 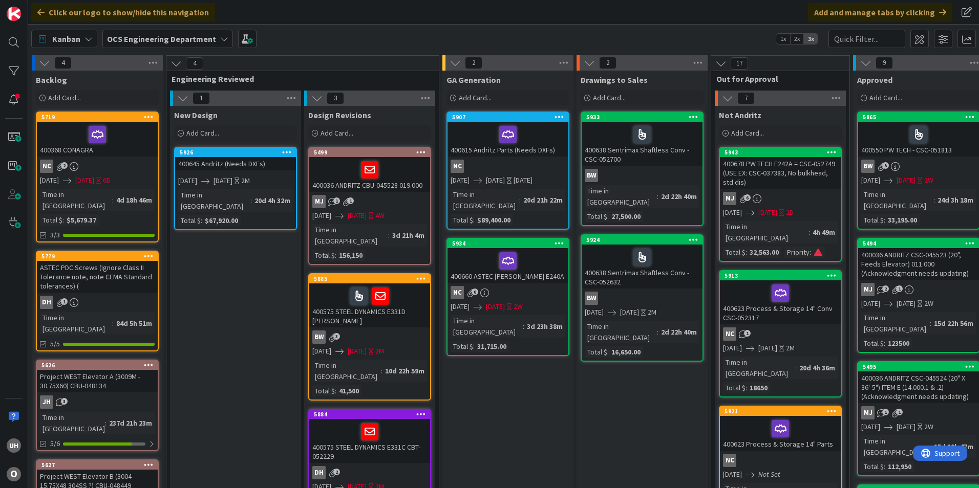 What do you see at coordinates (380, 216) in the screenshot?
I see `div: 4W` at bounding box center [380, 216].